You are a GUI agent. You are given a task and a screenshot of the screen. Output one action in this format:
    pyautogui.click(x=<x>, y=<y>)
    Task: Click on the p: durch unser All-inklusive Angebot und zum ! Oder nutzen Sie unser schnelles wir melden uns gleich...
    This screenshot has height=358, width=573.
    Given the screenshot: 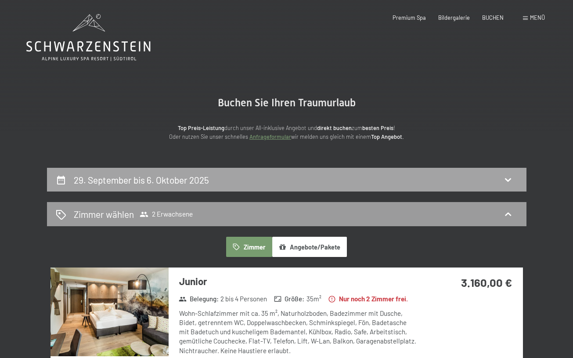 What is the action you would take?
    pyautogui.click(x=287, y=132)
    